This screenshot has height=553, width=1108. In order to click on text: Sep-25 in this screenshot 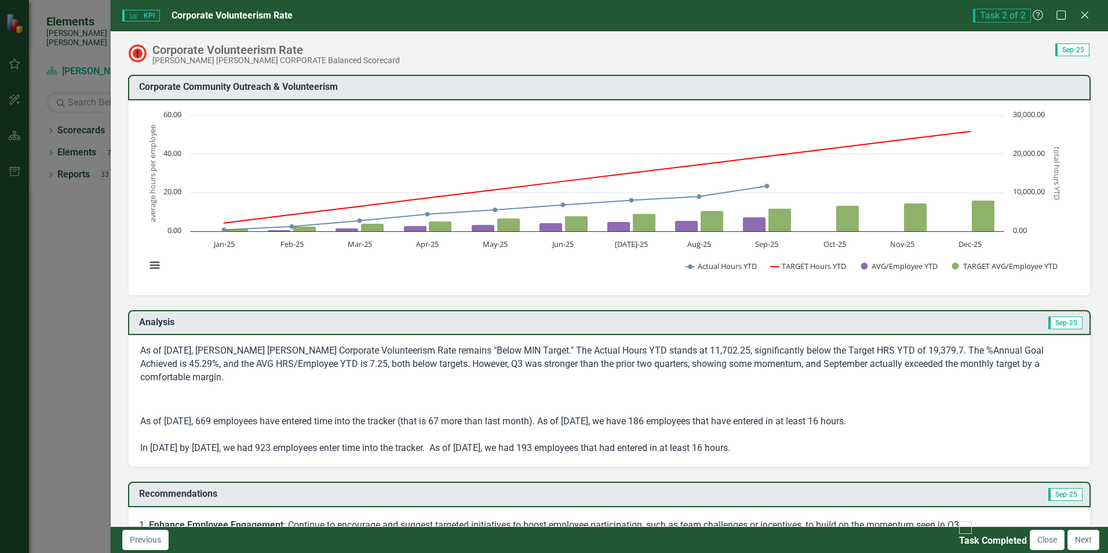, I will do `click(767, 244)`.